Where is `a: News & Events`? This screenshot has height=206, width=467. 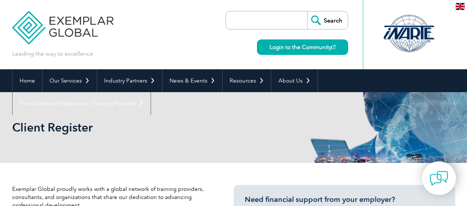 a: News & Events is located at coordinates (192, 81).